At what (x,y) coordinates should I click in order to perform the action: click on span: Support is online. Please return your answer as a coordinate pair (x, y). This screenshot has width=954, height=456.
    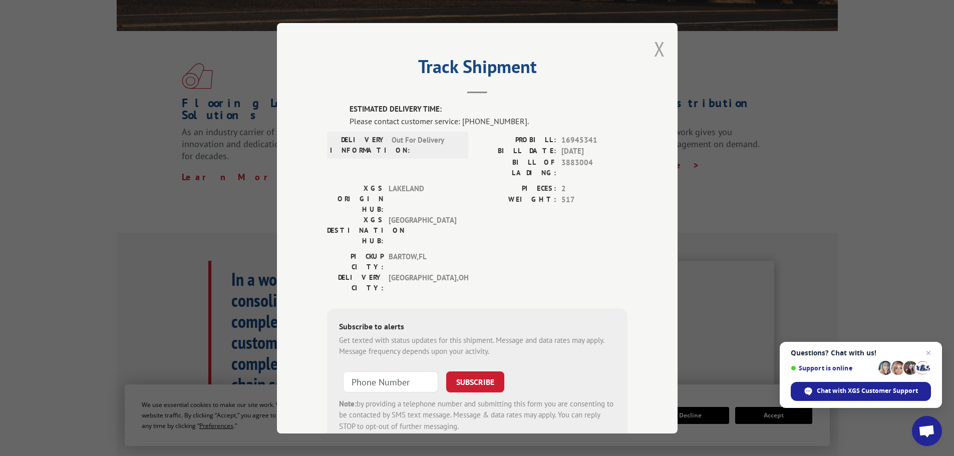
    Looking at the image, I should click on (832, 368).